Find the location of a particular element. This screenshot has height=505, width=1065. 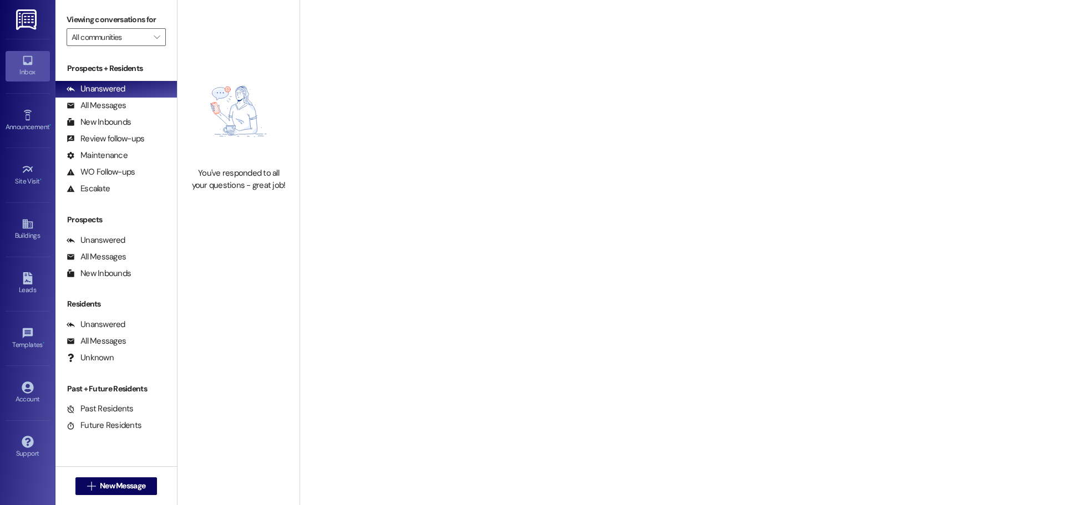

div: WO Follow-ups is located at coordinates (100, 172).